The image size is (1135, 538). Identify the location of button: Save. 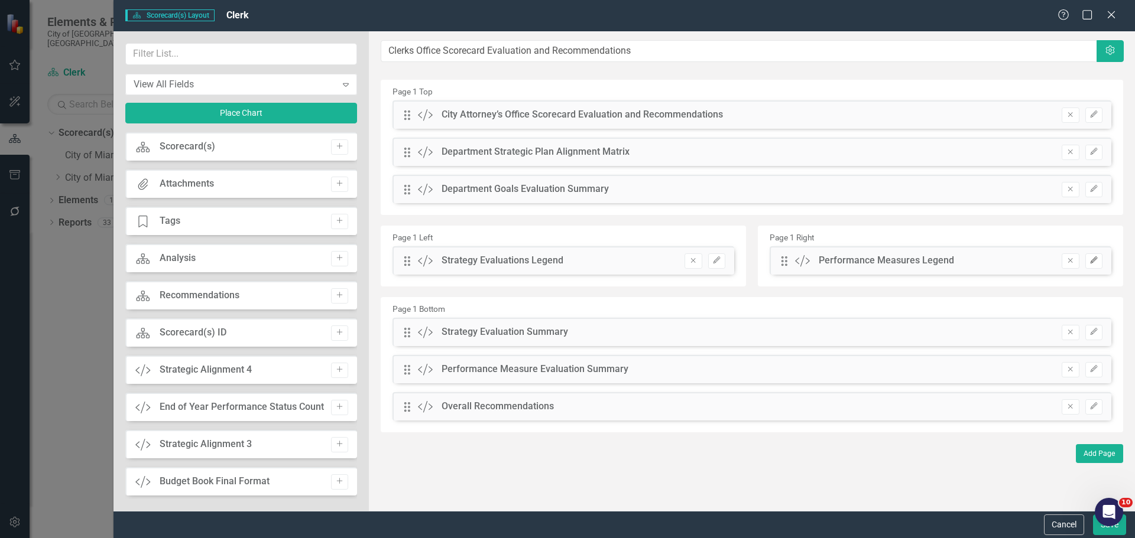
(1109, 525).